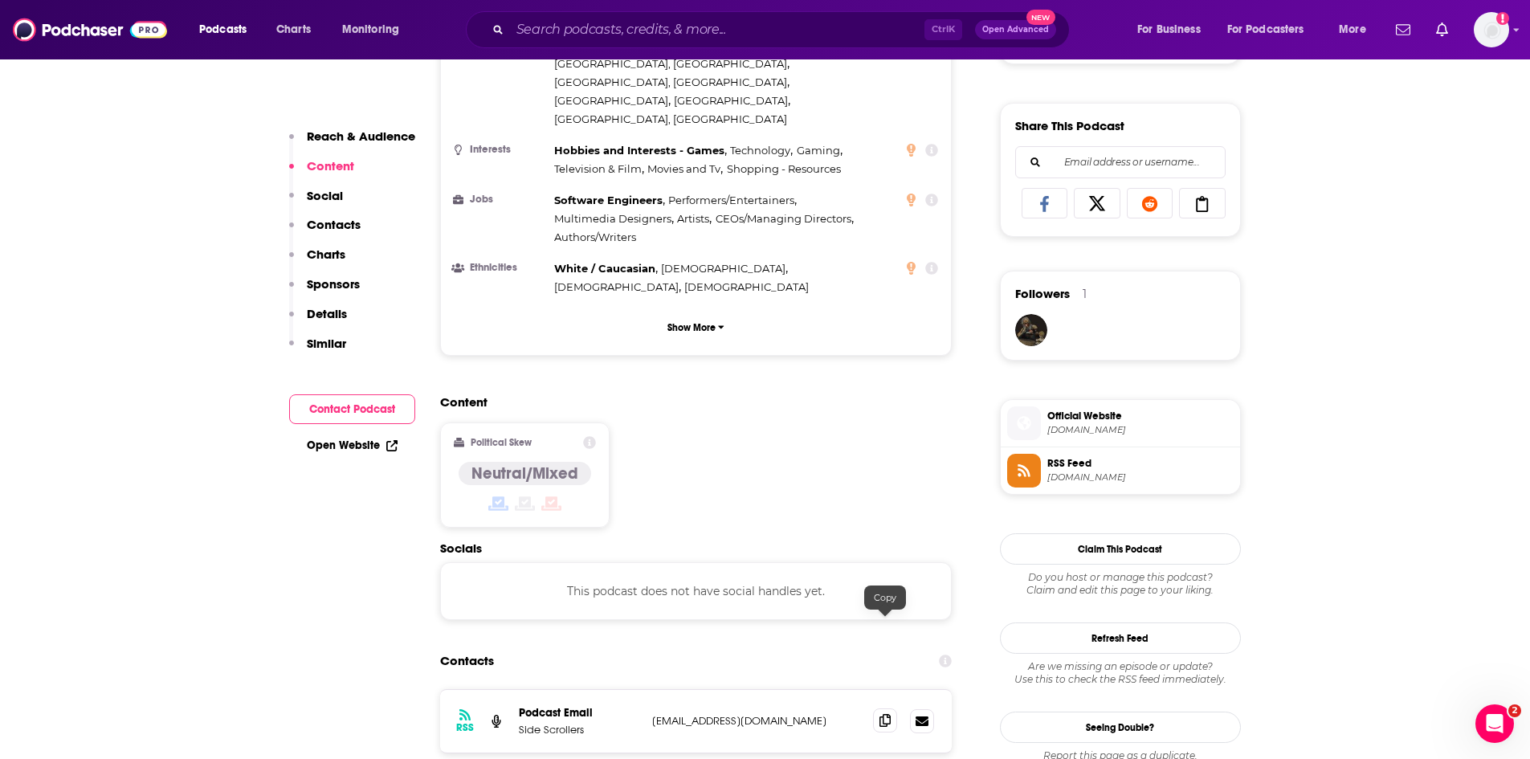 The image size is (1530, 759). I want to click on span: Shopping - Resources, so click(784, 169).